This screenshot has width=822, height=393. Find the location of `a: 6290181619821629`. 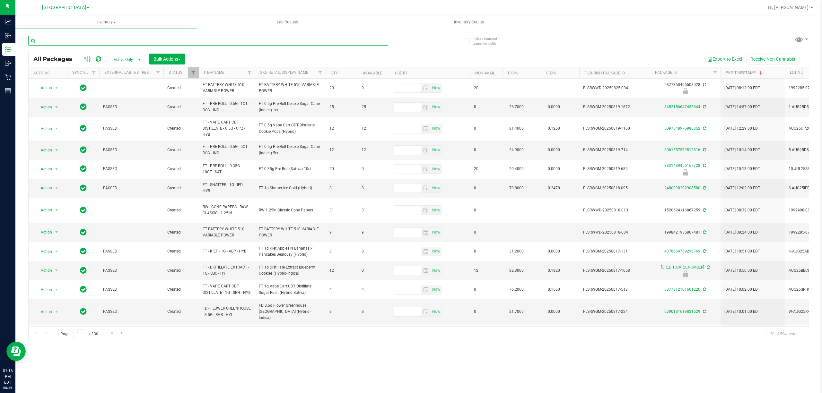

a: 6290181619821629 is located at coordinates (682, 312).